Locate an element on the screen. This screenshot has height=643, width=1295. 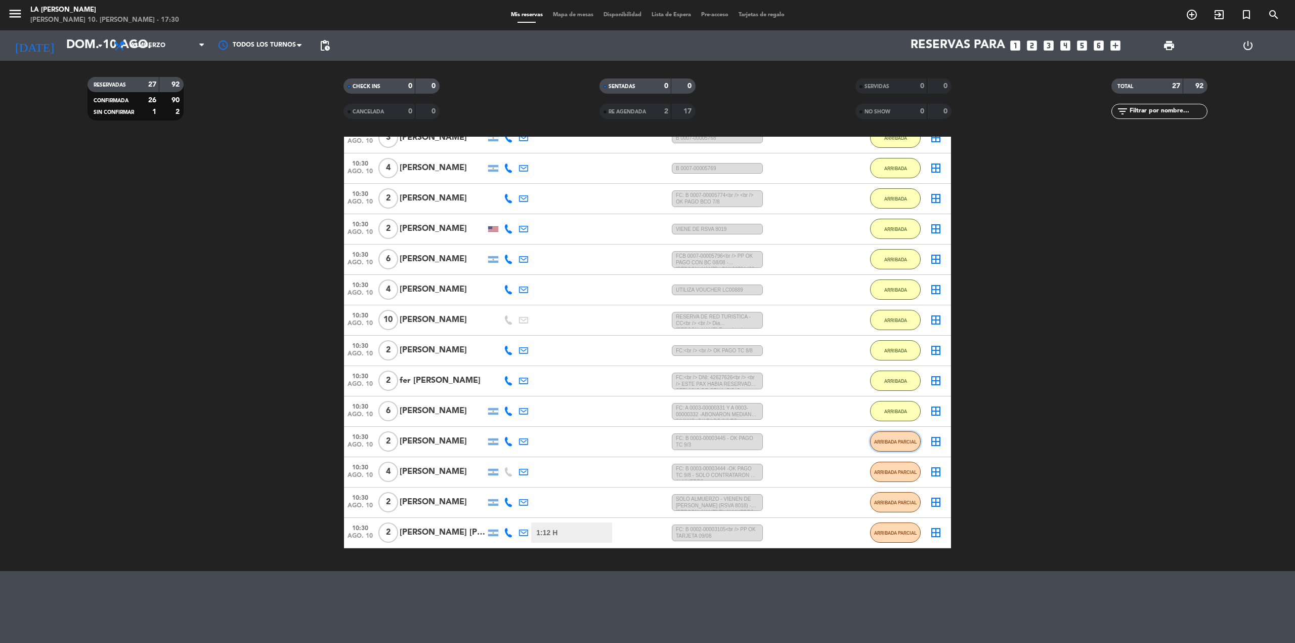
i: looks_one is located at coordinates (1016, 46).